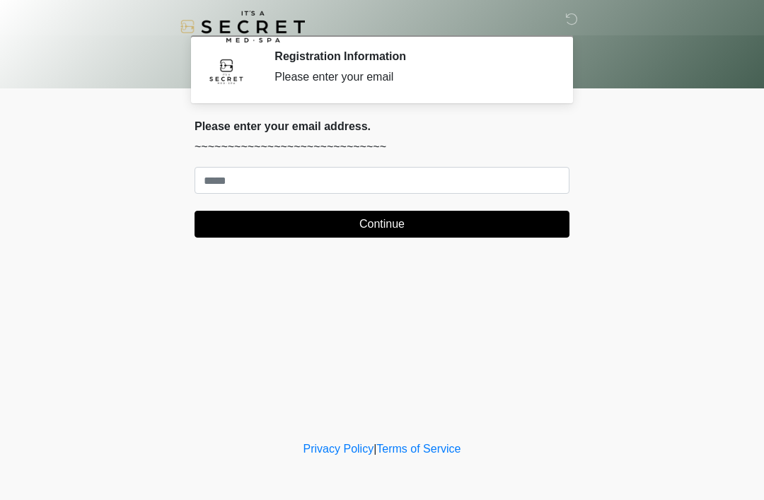  What do you see at coordinates (411, 77) in the screenshot?
I see `div: Please enter your email` at bounding box center [411, 77].